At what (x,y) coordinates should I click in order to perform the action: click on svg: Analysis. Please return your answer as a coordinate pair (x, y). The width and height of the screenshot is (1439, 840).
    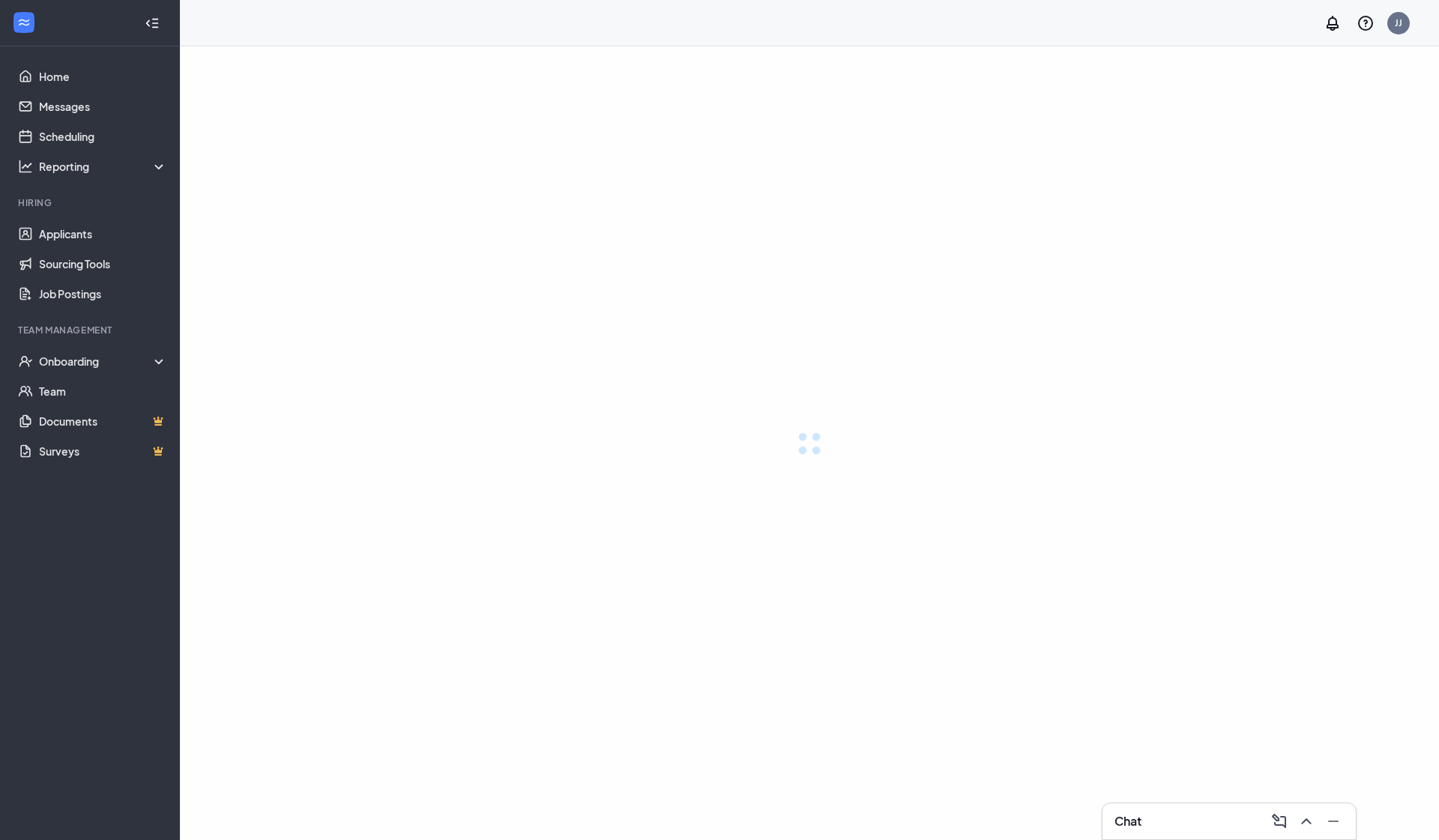
    Looking at the image, I should click on (25, 166).